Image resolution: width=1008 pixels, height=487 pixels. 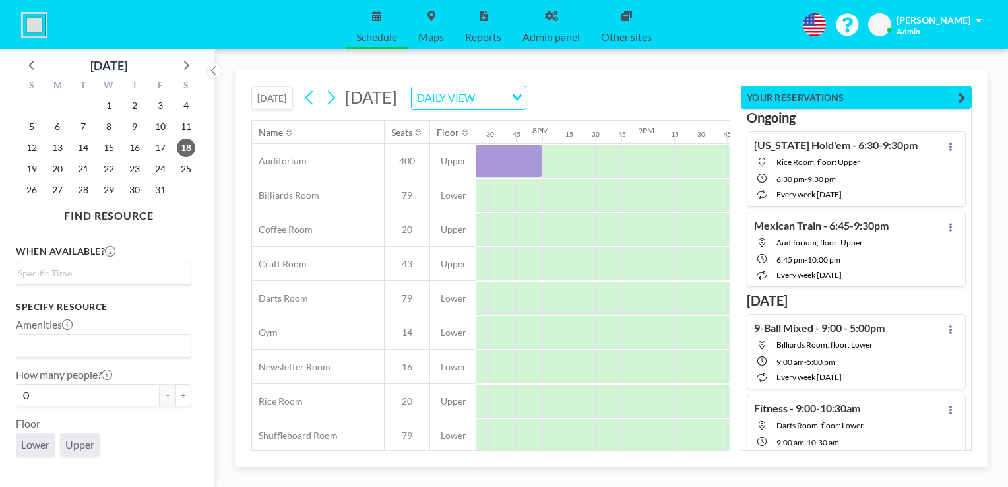 What do you see at coordinates (32, 169) in the screenshot?
I see `span: Sunday, October 19, 2025` at bounding box center [32, 169].